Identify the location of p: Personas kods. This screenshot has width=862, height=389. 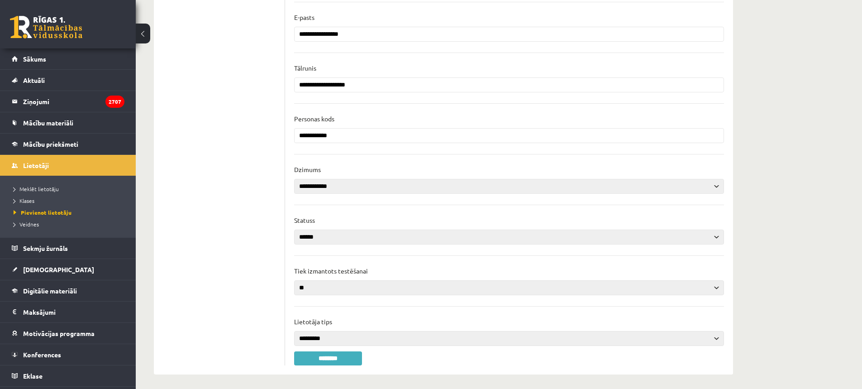
(314, 119).